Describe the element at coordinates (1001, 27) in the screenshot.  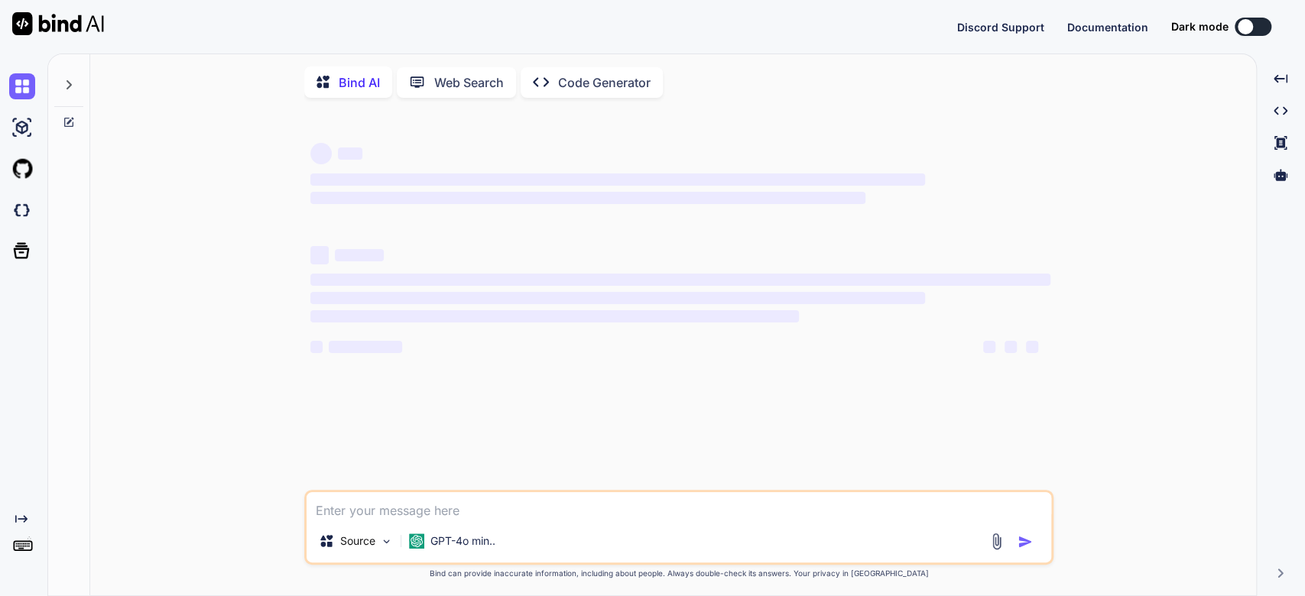
I see `button: Discord Support` at that location.